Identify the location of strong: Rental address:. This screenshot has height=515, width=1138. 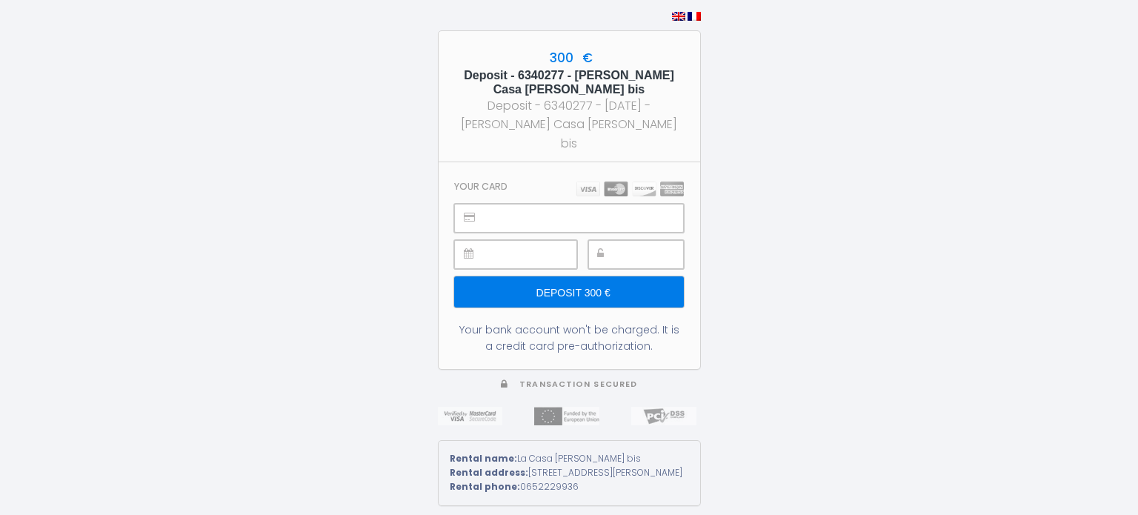
(489, 472).